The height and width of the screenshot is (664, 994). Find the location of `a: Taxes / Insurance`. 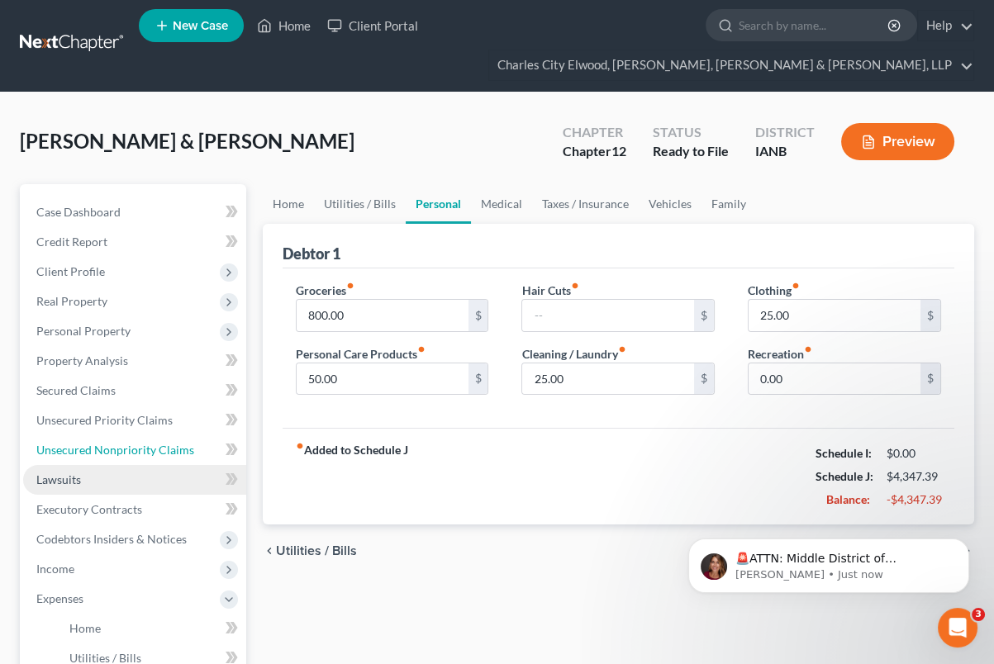

a: Taxes / Insurance is located at coordinates (585, 204).